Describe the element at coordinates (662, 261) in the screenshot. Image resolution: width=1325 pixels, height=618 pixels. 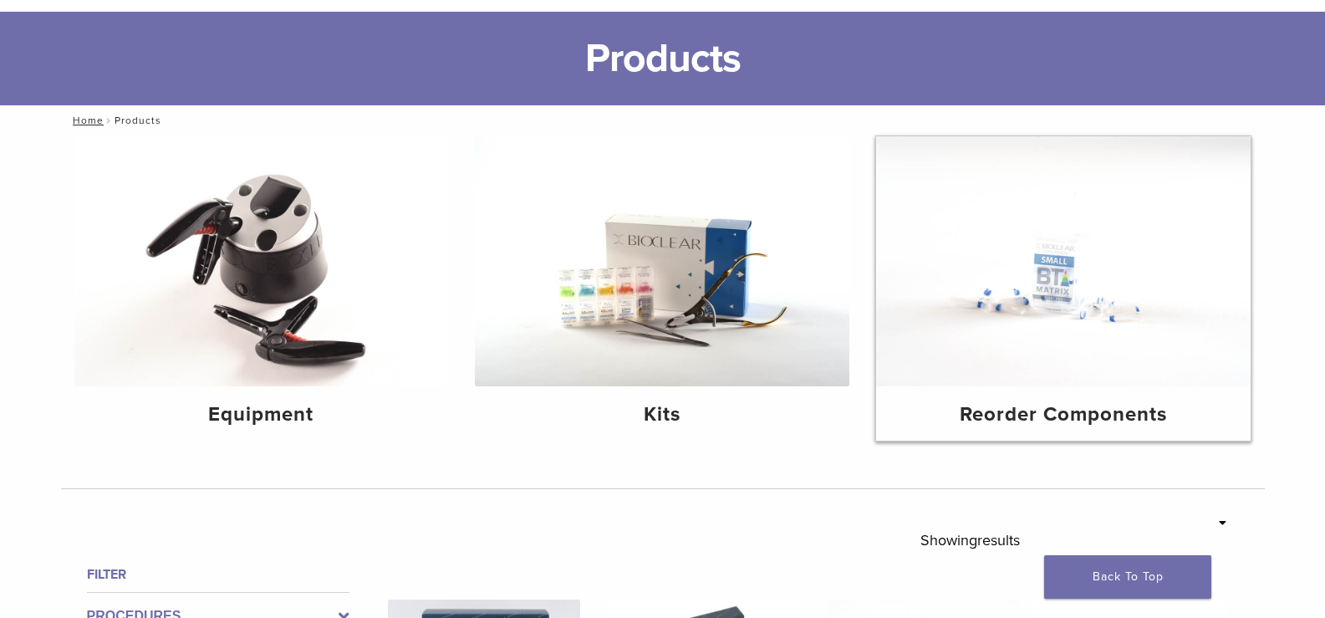
I see `img: Kits` at that location.